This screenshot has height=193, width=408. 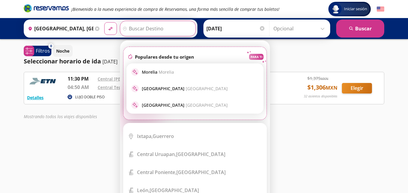 What do you see at coordinates (43, 51) in the screenshot?
I see `p: Filtros` at bounding box center [43, 51].